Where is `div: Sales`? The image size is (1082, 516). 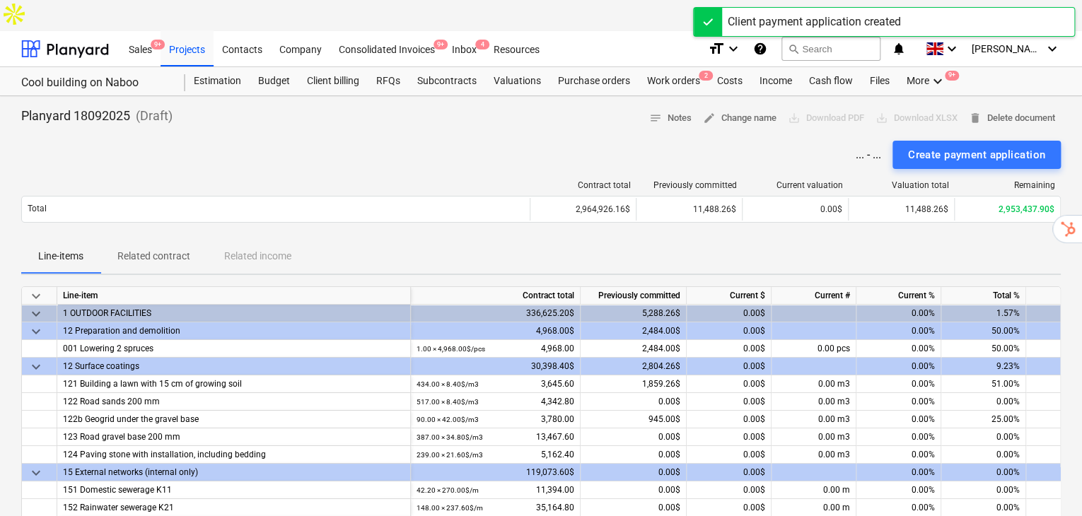 div: Sales is located at coordinates (140, 48).